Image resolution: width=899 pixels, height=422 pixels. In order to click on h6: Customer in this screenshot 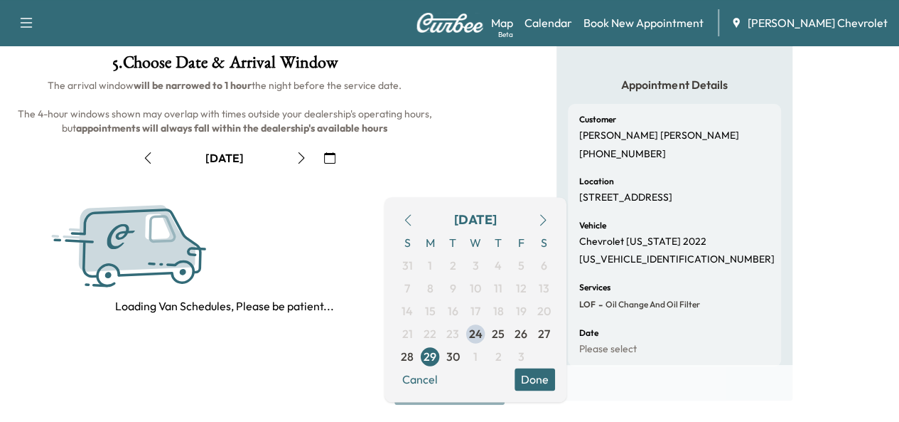, I will do `click(598, 119)`.